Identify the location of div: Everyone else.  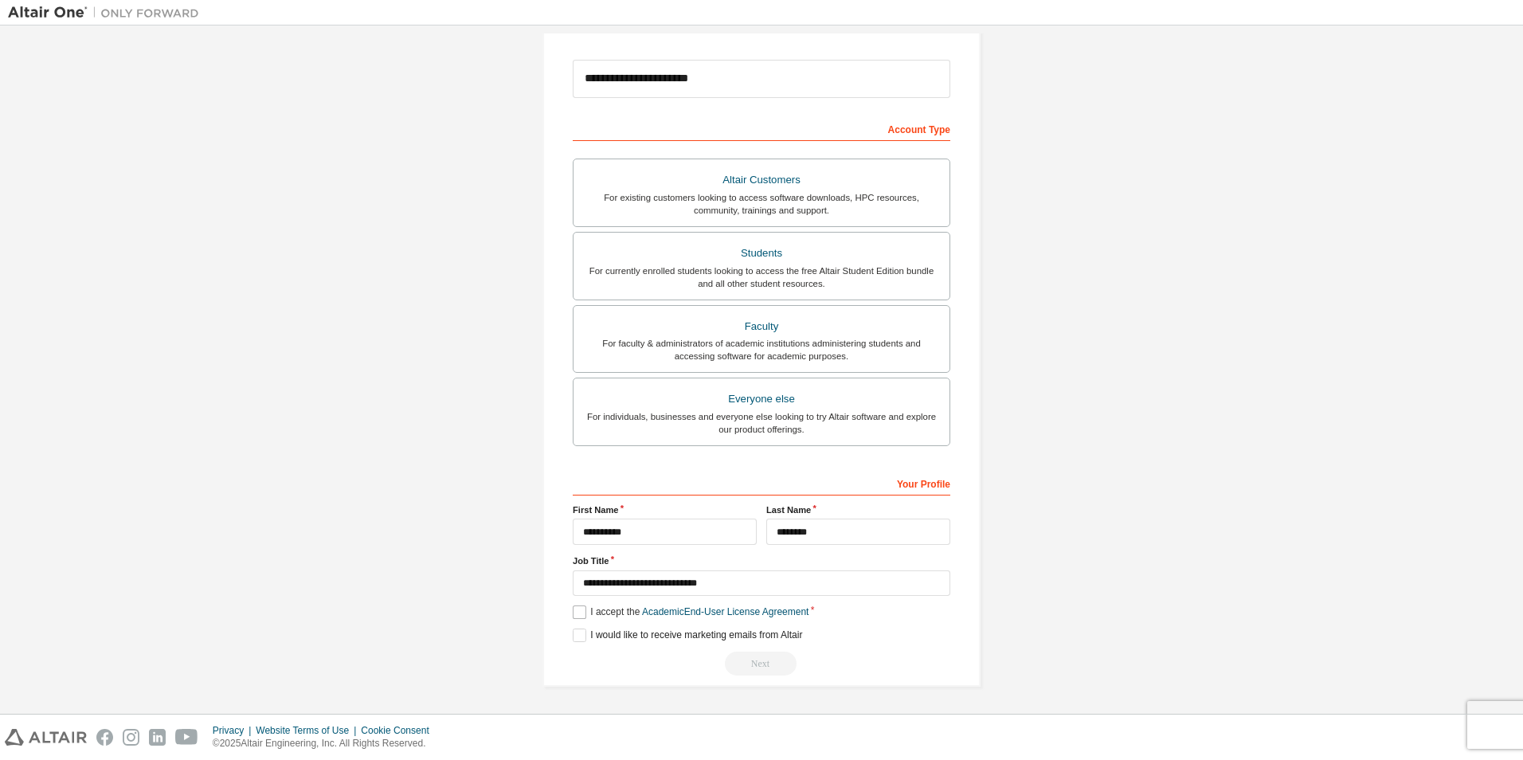
(761, 399).